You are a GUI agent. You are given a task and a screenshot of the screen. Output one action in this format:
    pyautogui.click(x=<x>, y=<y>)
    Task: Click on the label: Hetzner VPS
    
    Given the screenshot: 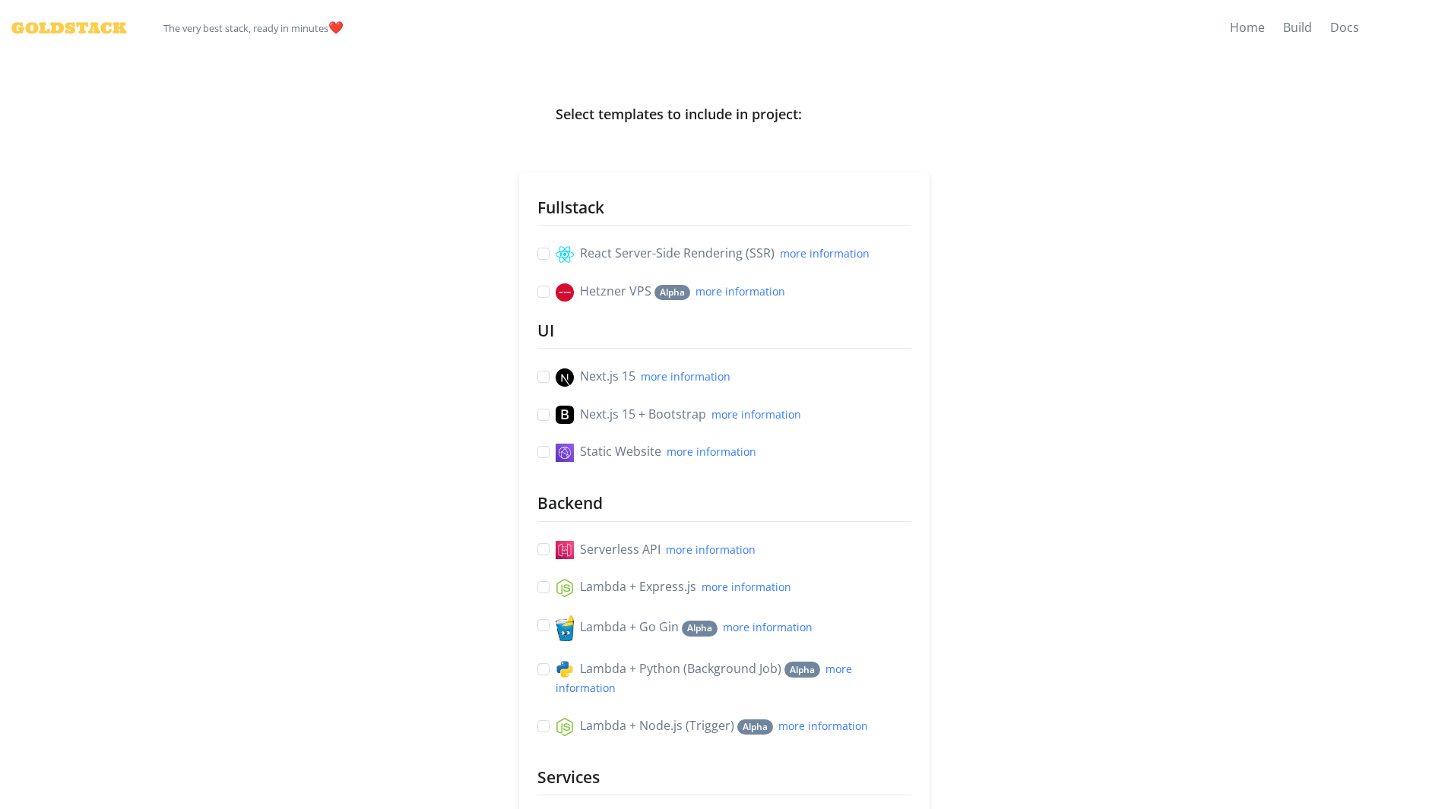 What is the action you would take?
    pyautogui.click(x=670, y=292)
    